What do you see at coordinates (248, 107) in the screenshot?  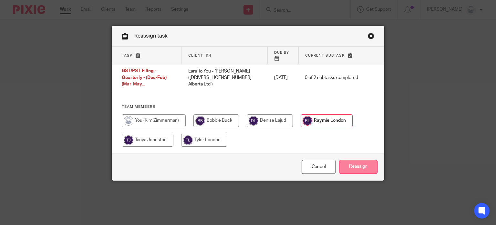 I see `h4: Team members` at bounding box center [248, 107].